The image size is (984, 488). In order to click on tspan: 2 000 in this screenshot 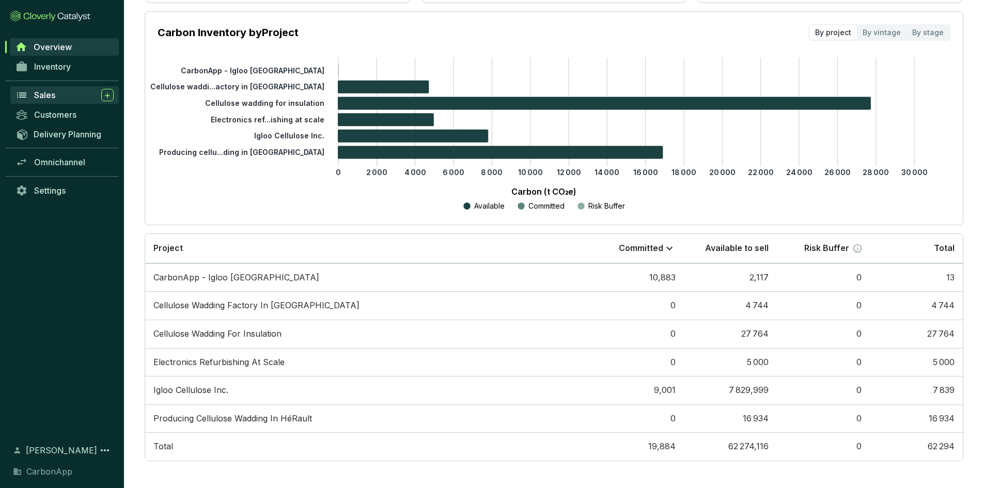, I will do `click(376, 172)`.